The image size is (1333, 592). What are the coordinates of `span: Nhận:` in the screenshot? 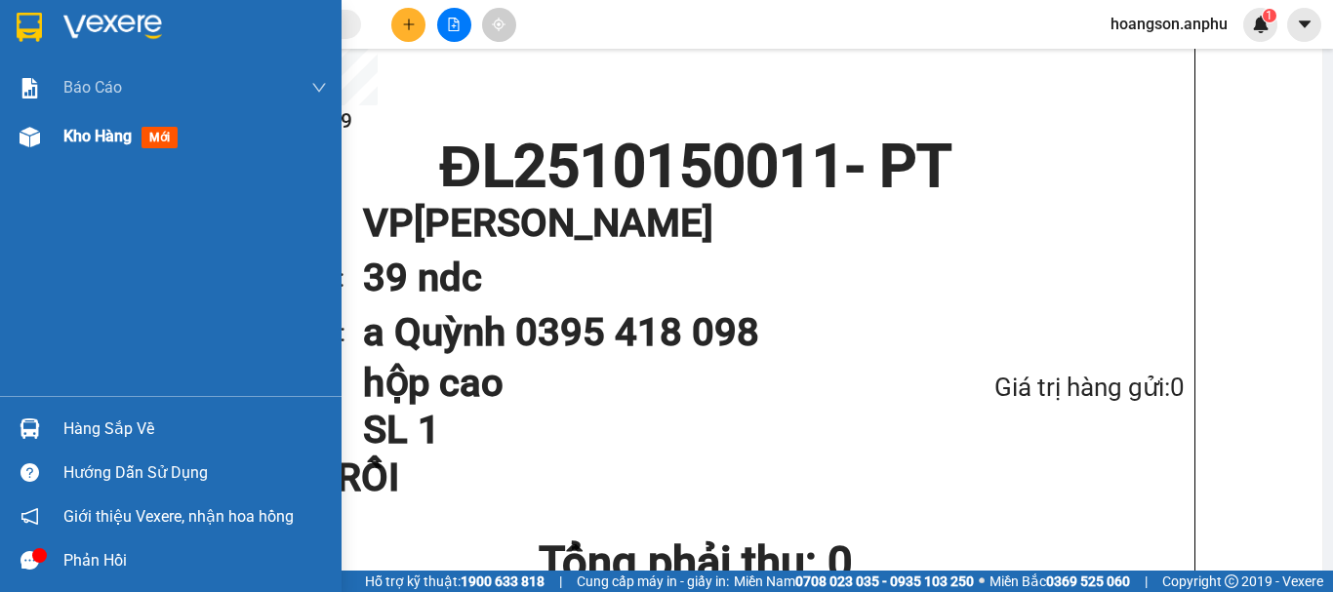 It's located at (252, 26).